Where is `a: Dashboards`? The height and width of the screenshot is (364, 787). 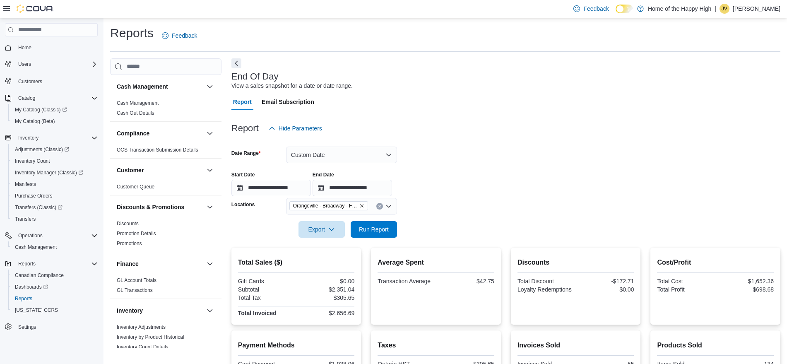 a: Dashboards is located at coordinates (31, 287).